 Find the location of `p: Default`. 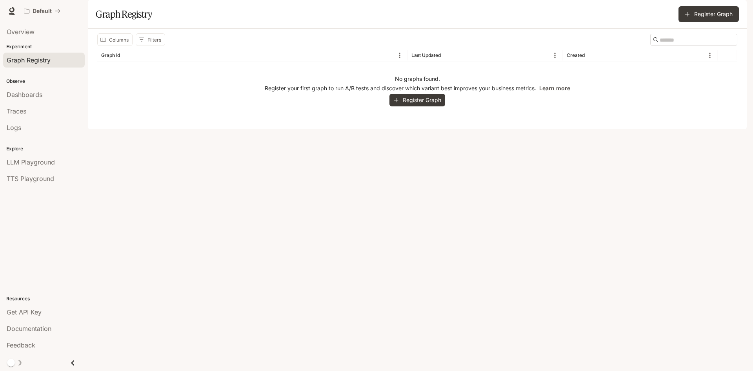

p: Default is located at coordinates (42, 11).